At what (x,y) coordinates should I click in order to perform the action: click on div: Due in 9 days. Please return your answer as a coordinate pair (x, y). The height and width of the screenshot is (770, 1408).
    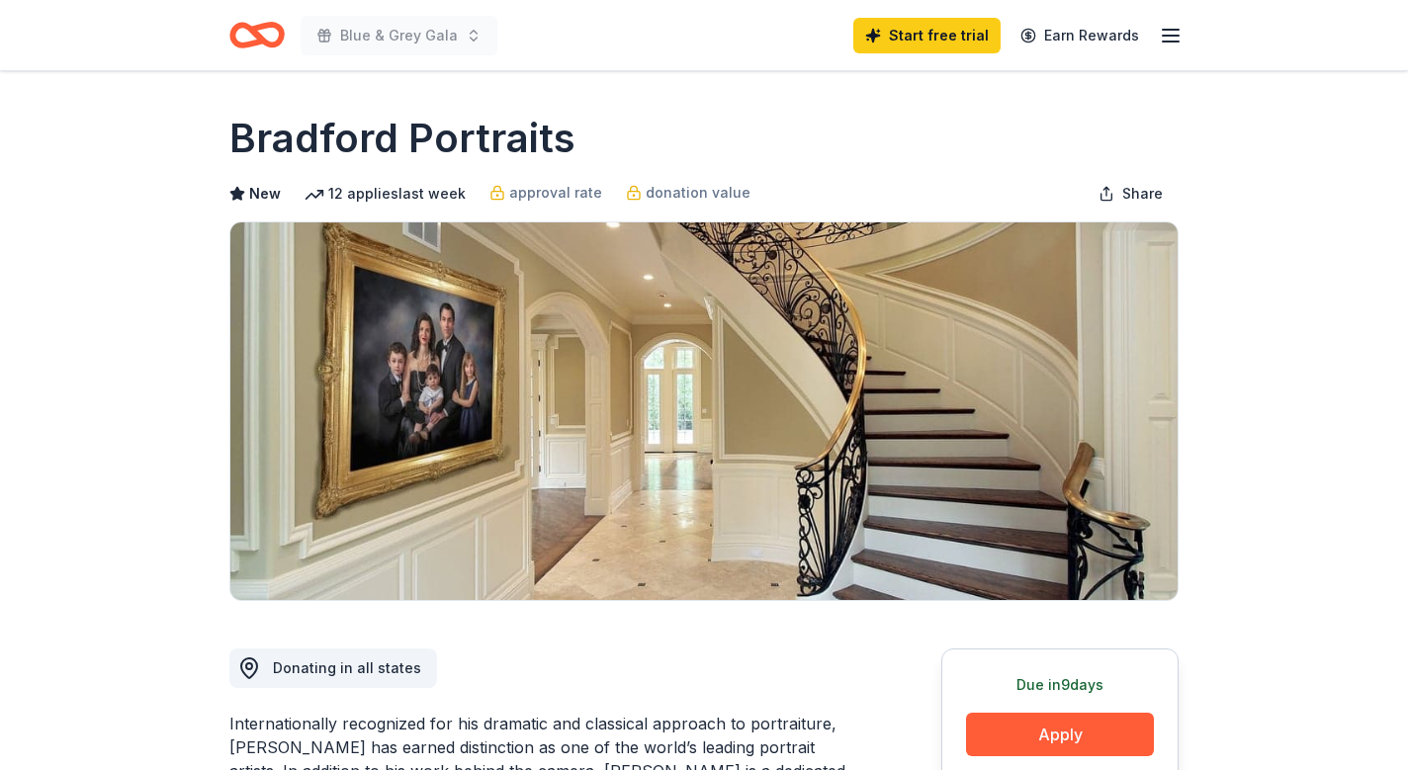
    Looking at the image, I should click on (1060, 685).